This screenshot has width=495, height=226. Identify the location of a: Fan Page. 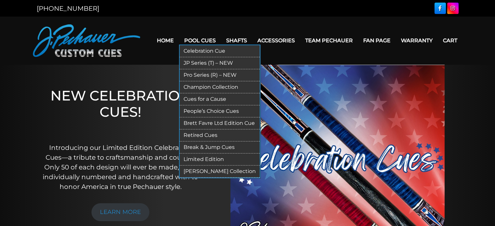
(377, 40).